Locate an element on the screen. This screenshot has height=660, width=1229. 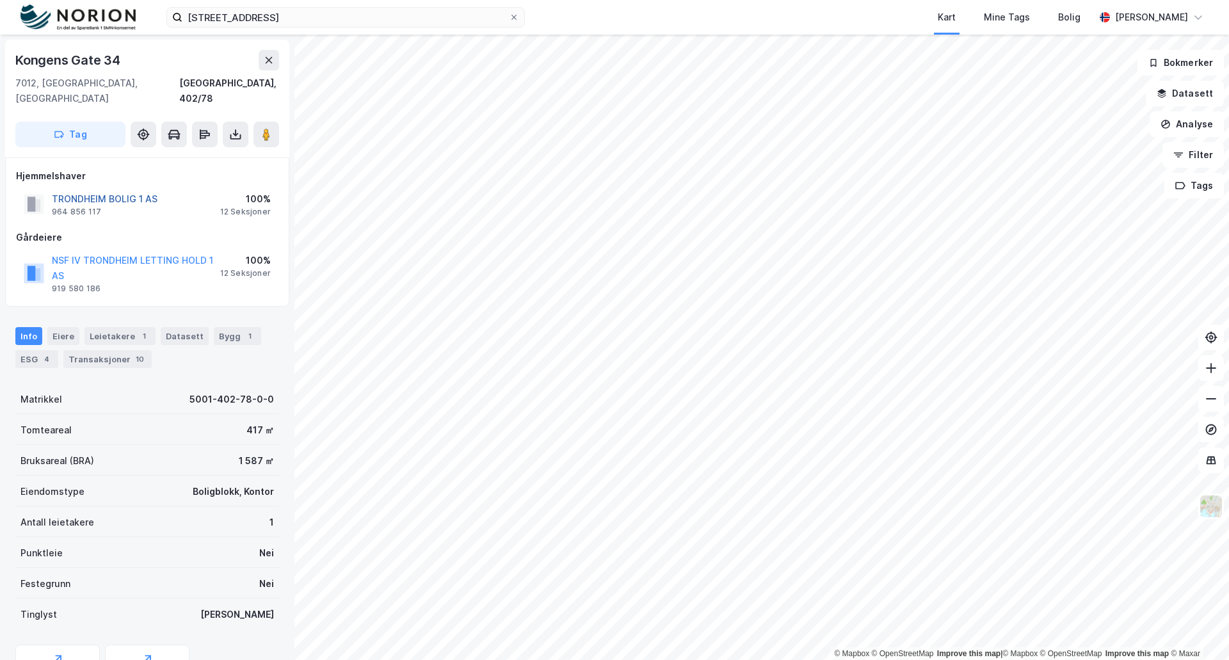
div: Boligblokk, Kontor is located at coordinates (233, 491).